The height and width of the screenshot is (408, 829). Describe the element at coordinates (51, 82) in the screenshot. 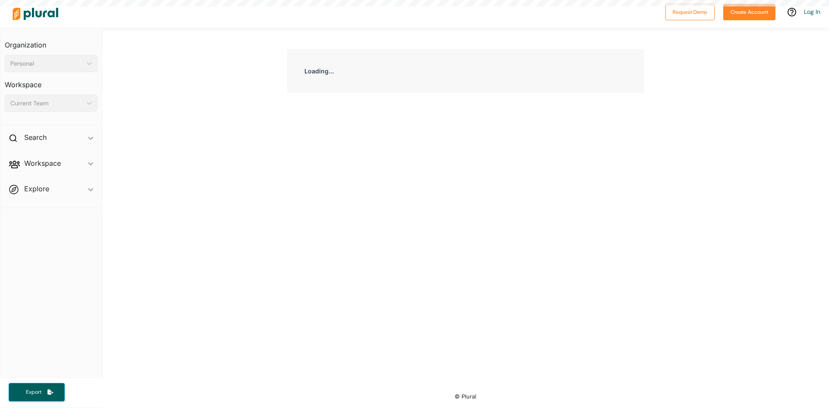

I see `h3: Workspace` at that location.